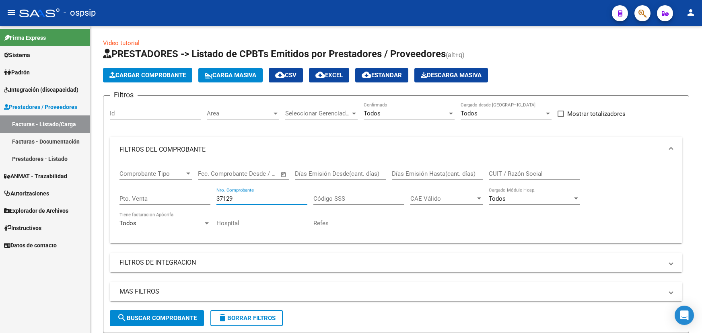 Image resolution: width=702 pixels, height=333 pixels. I want to click on button: Descarga Masiva, so click(451, 75).